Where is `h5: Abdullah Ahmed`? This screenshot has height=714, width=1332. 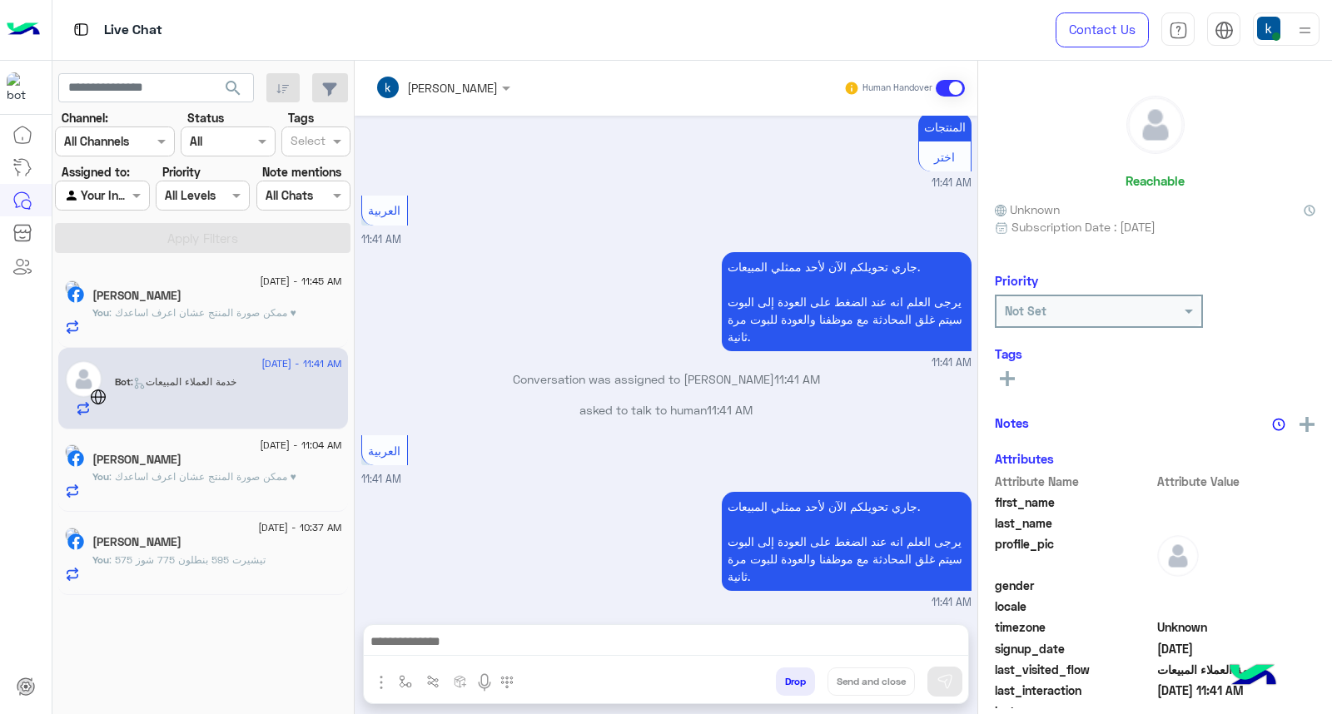
h5: Abdullah Ahmed is located at coordinates (137, 542).